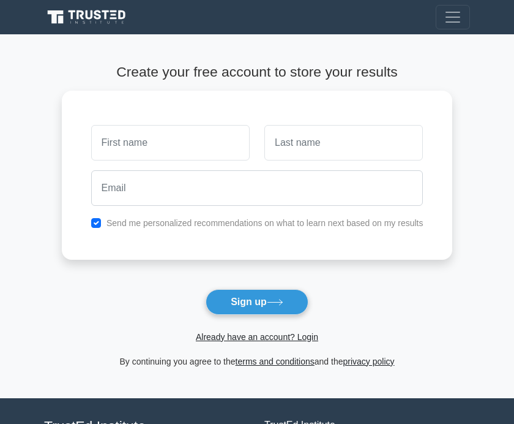 Image resolution: width=514 pixels, height=424 pixels. I want to click on a: Already have an account? Login, so click(257, 337).